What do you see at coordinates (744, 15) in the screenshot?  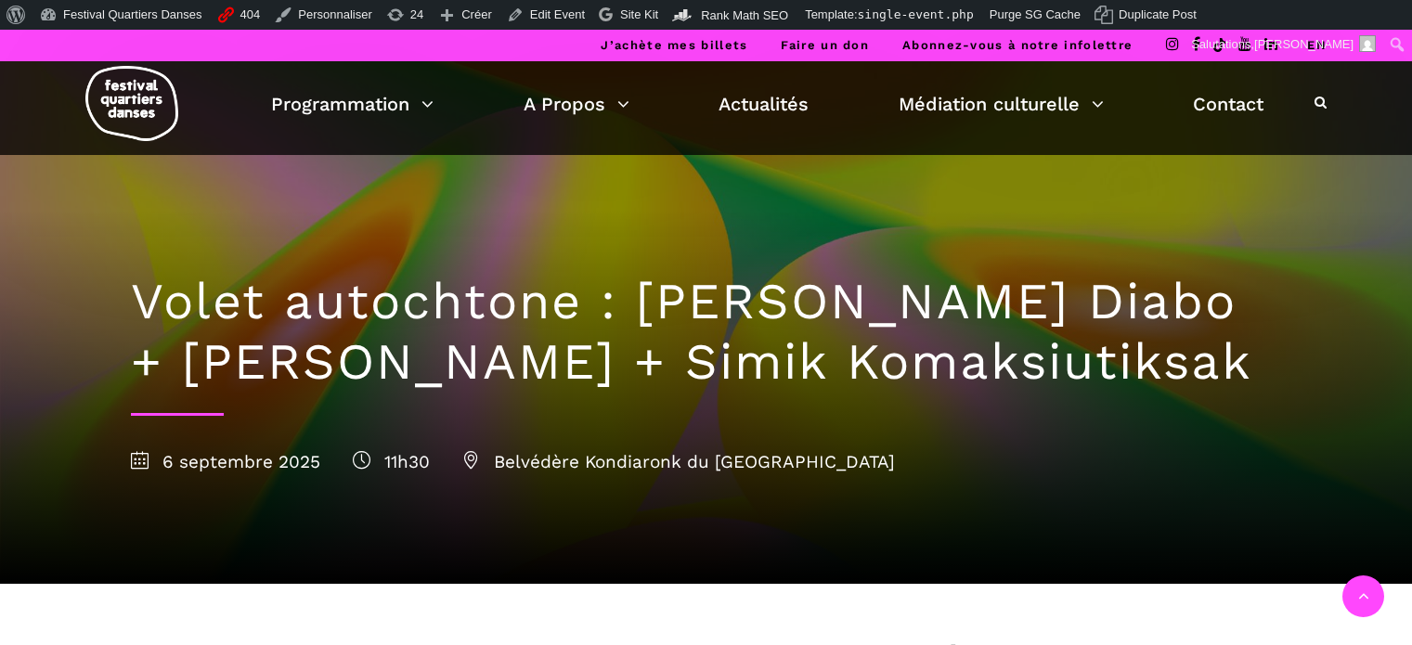 I see `span: Rank Math SEO` at bounding box center [744, 15].